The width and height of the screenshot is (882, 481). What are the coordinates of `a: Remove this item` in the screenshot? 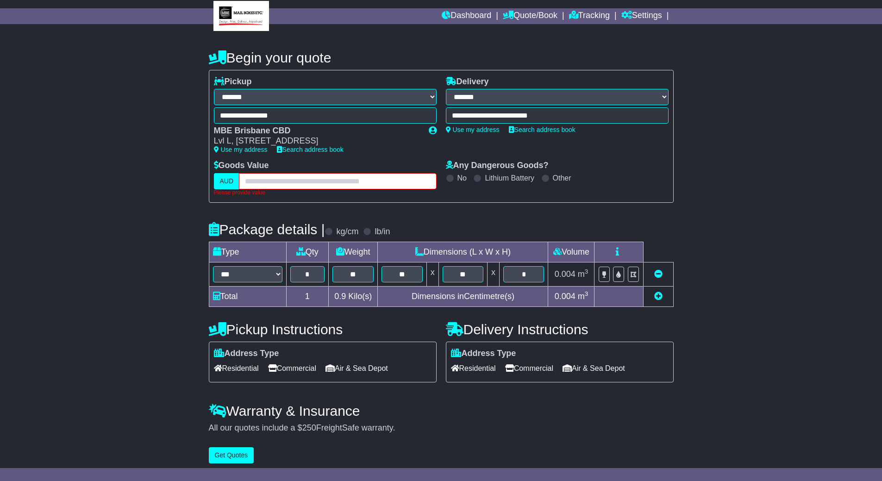 It's located at (658, 274).